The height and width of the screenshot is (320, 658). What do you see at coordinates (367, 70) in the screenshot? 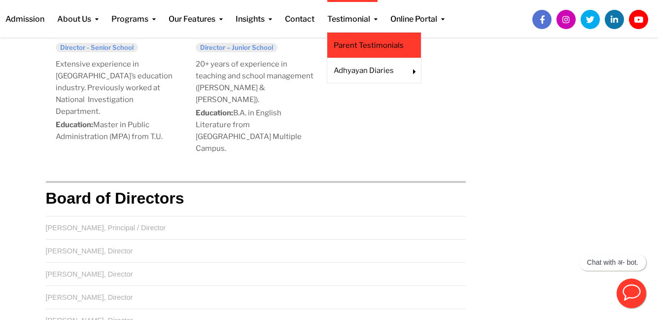
I see `a: Adhyayan Diaries` at bounding box center [367, 70].